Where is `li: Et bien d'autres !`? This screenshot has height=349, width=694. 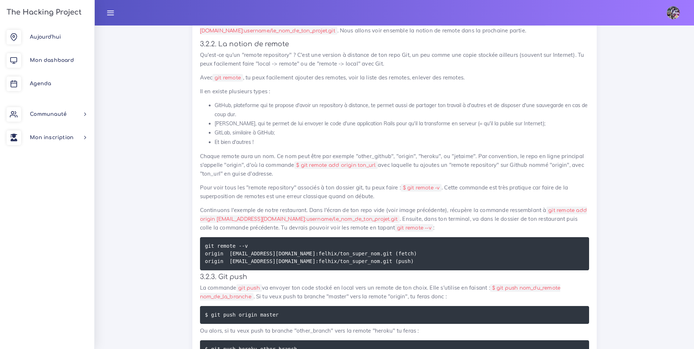
li: Et bien d'autres ! is located at coordinates (402, 142).